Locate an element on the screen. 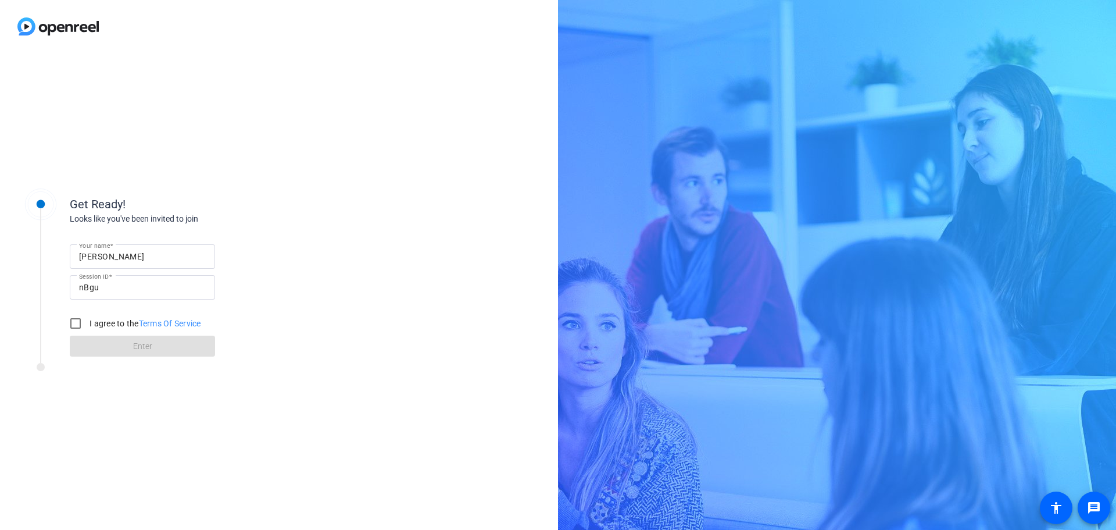 This screenshot has width=1116, height=530. mat-icon: message is located at coordinates (1094, 508).